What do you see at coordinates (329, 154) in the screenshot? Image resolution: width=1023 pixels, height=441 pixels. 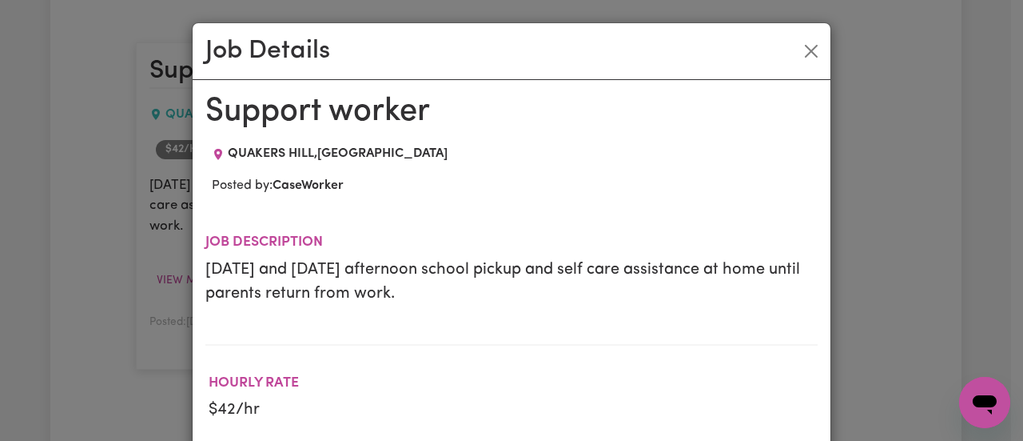 I see `div: Job location: QUAKERS HILL, New South Wales` at bounding box center [329, 154].